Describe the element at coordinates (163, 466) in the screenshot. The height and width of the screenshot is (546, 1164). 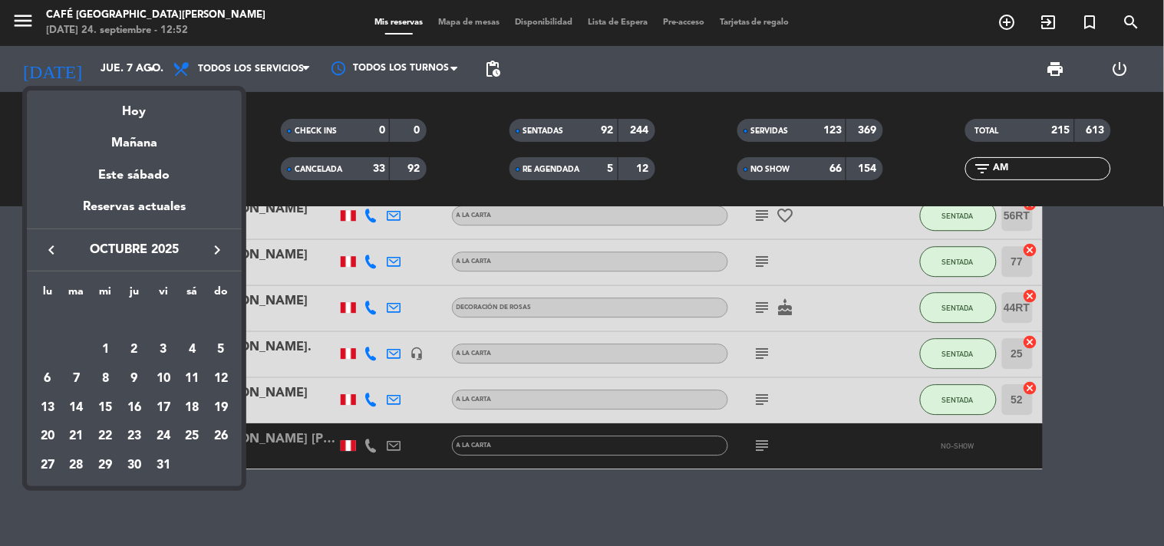
I see `td: 31 de octubre de 2025` at that location.